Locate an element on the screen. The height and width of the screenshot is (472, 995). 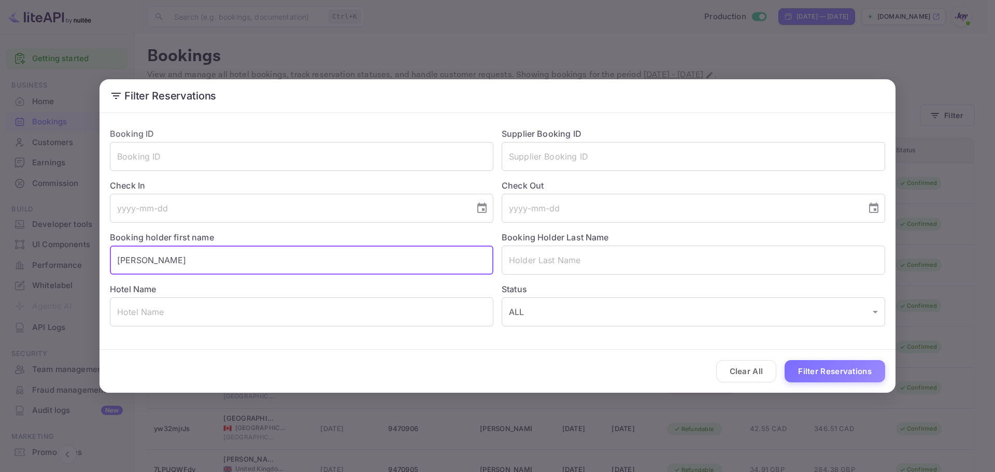
label: Hotel Name is located at coordinates (133, 289).